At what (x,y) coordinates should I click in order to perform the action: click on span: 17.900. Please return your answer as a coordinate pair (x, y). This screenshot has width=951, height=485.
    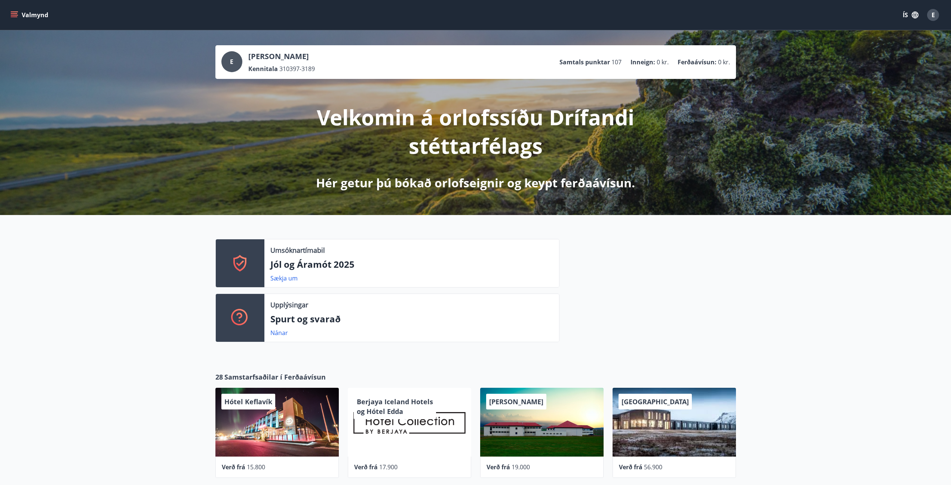
    Looking at the image, I should click on (388, 467).